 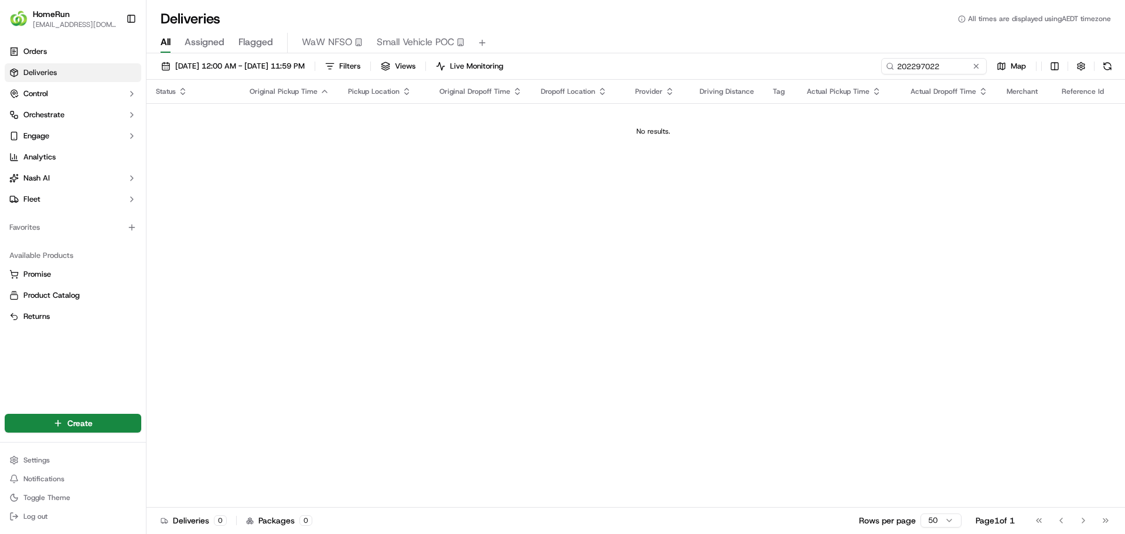 I want to click on span: Returns, so click(x=36, y=316).